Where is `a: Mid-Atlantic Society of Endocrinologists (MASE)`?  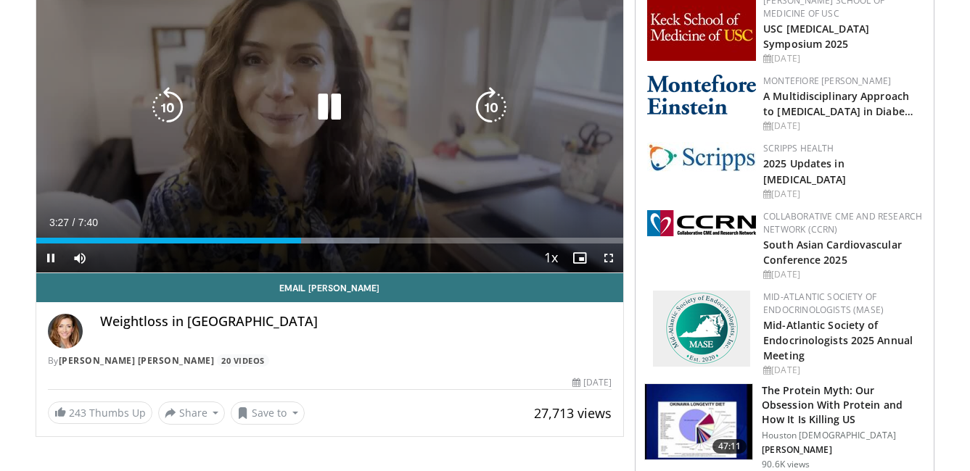
a: Mid-Atlantic Society of Endocrinologists (MASE) is located at coordinates (823, 303).